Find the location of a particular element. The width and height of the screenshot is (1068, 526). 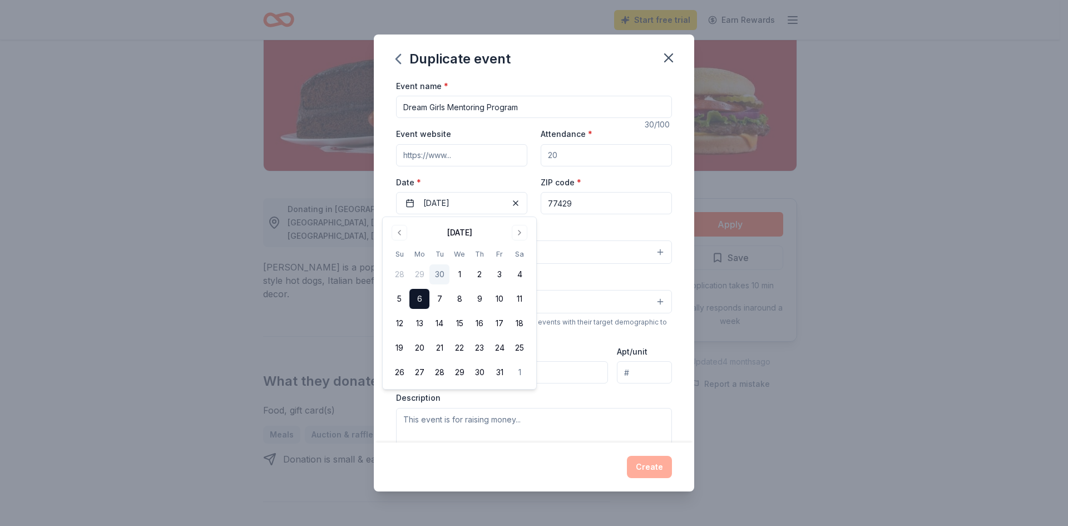

button: 11 is located at coordinates (520, 299).